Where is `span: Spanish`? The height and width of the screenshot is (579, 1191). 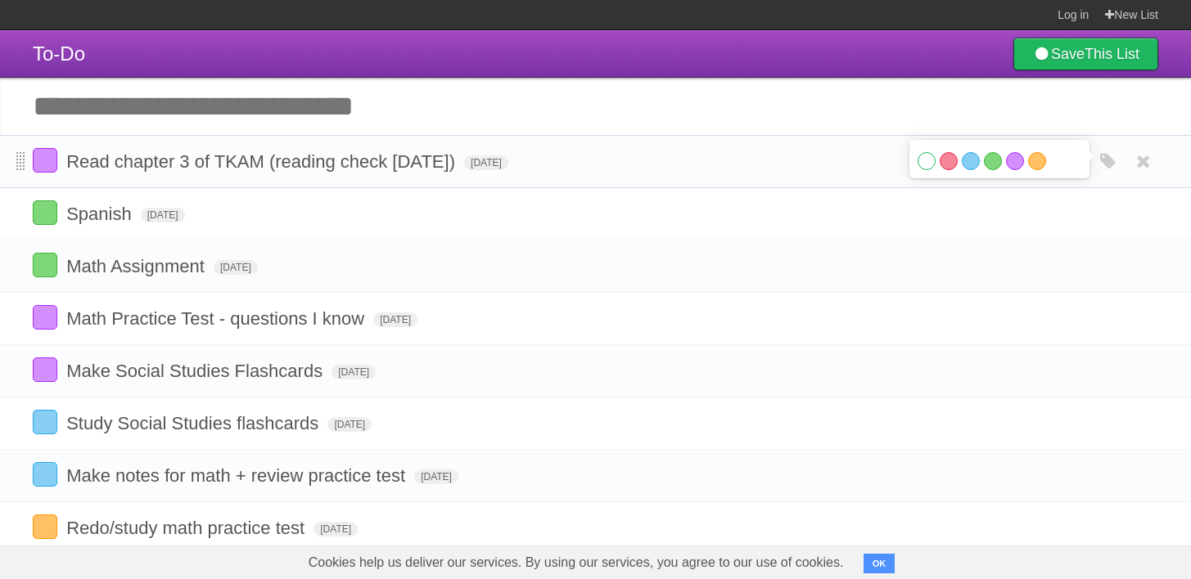 span: Spanish is located at coordinates (101, 214).